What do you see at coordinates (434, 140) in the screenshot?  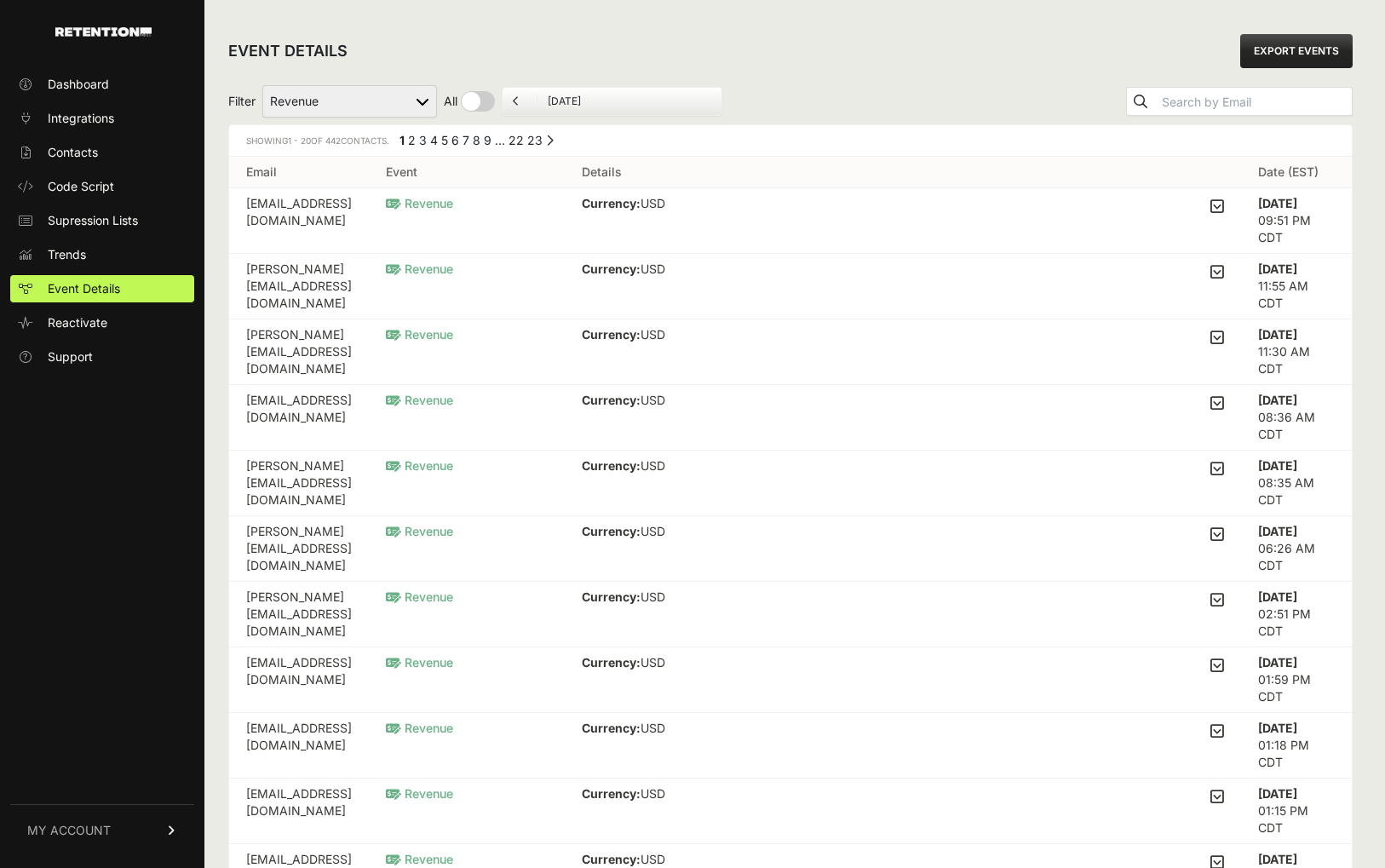 I see `a: Page 4` at bounding box center [434, 140].